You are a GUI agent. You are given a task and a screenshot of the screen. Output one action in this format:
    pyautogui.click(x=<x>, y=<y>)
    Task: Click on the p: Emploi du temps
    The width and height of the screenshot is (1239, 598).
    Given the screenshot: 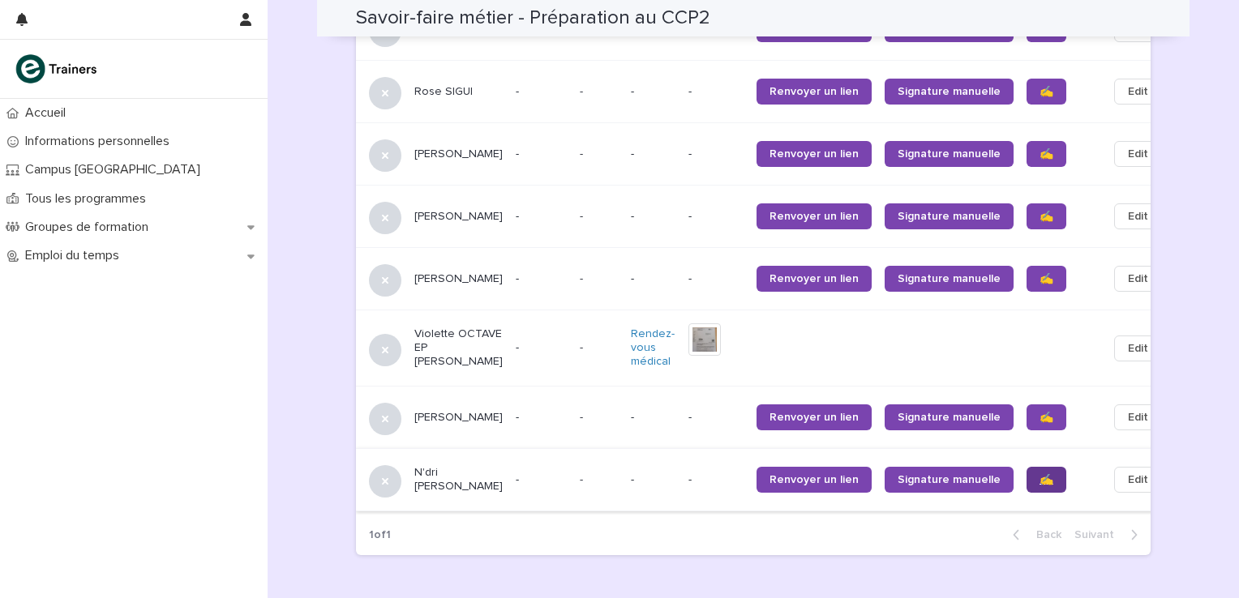 What is the action you would take?
    pyautogui.click(x=75, y=255)
    